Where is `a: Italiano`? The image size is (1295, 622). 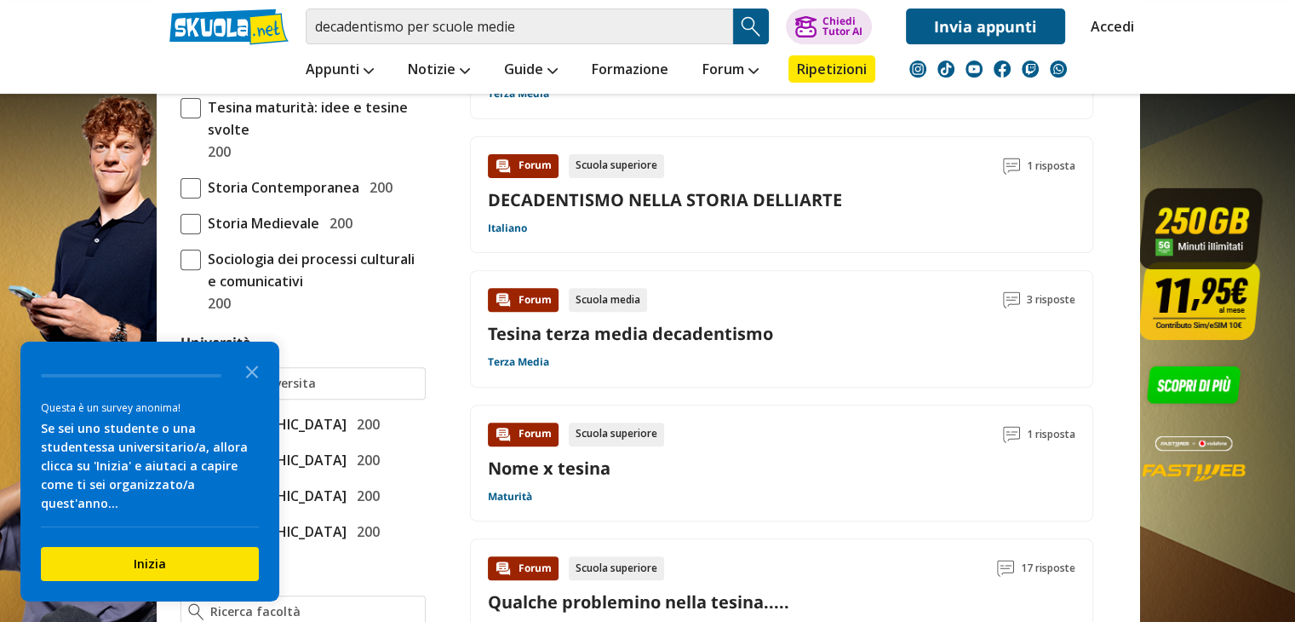
a: Italiano is located at coordinates (507, 228).